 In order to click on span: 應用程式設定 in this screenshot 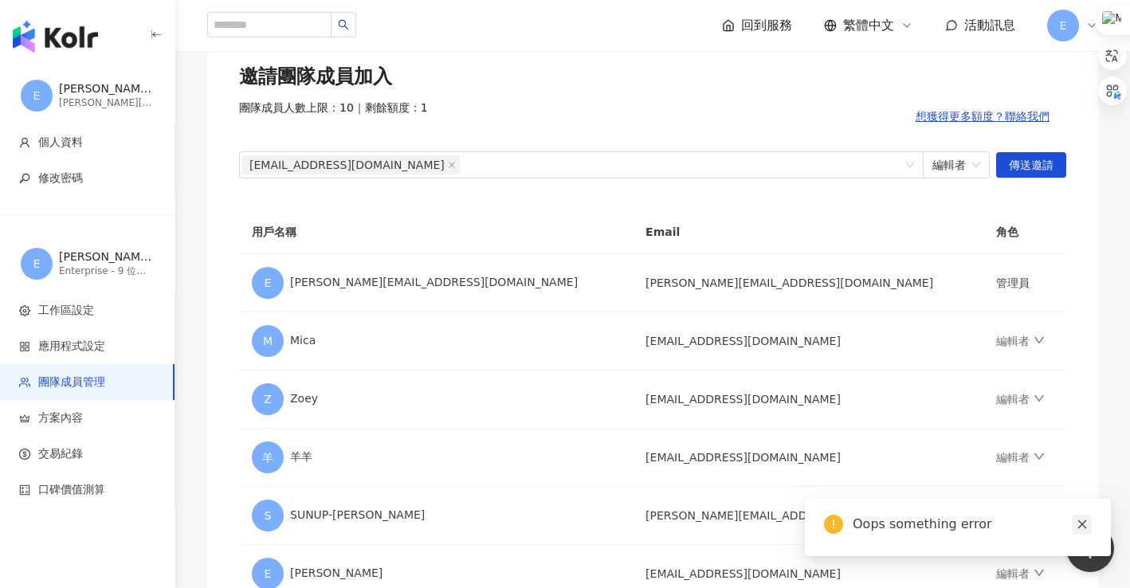, I will do `click(72, 347)`.